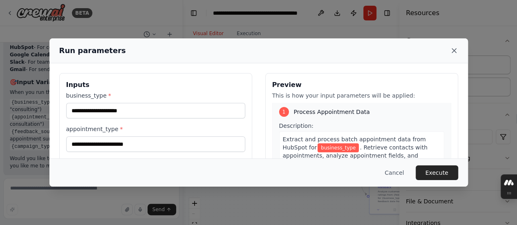 This screenshot has width=517, height=225. What do you see at coordinates (354, 143) in the screenshot?
I see `span: Extract and process batch appointment data from HubSpot for` at bounding box center [354, 143].